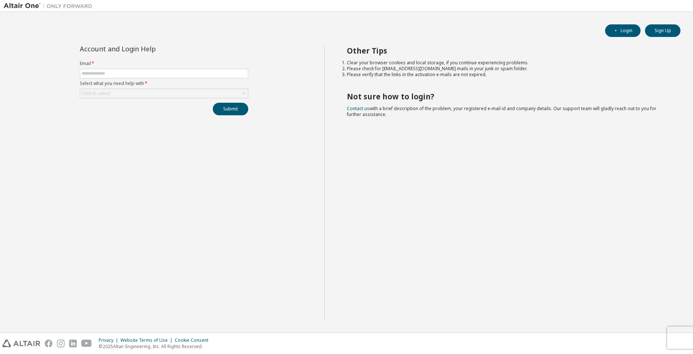 The image size is (693, 354). What do you see at coordinates (73, 343) in the screenshot?
I see `img: linkedin.svg` at bounding box center [73, 343].